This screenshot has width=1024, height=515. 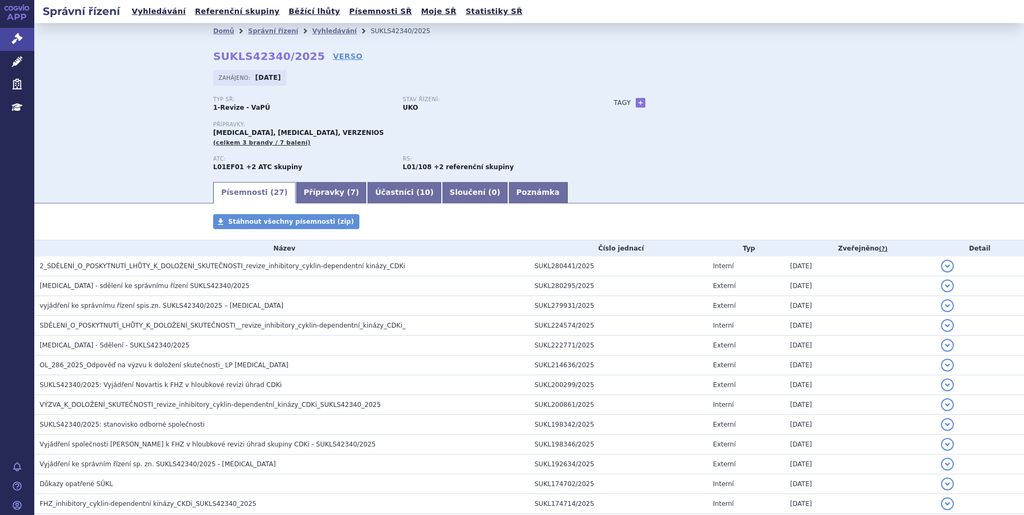 What do you see at coordinates (241, 108) in the screenshot?
I see `strong: 1-Revize - VaPÚ` at bounding box center [241, 108].